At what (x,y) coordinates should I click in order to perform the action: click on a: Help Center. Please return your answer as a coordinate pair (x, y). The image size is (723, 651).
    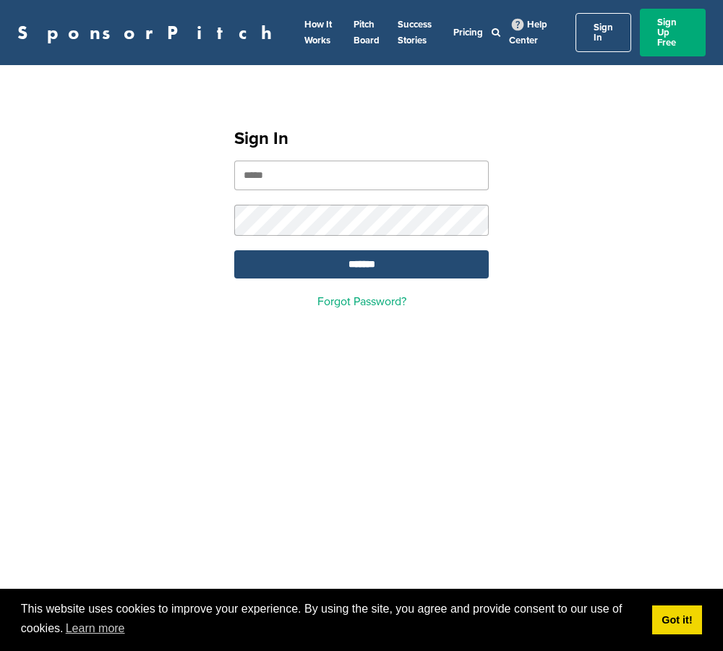
    Looking at the image, I should click on (528, 33).